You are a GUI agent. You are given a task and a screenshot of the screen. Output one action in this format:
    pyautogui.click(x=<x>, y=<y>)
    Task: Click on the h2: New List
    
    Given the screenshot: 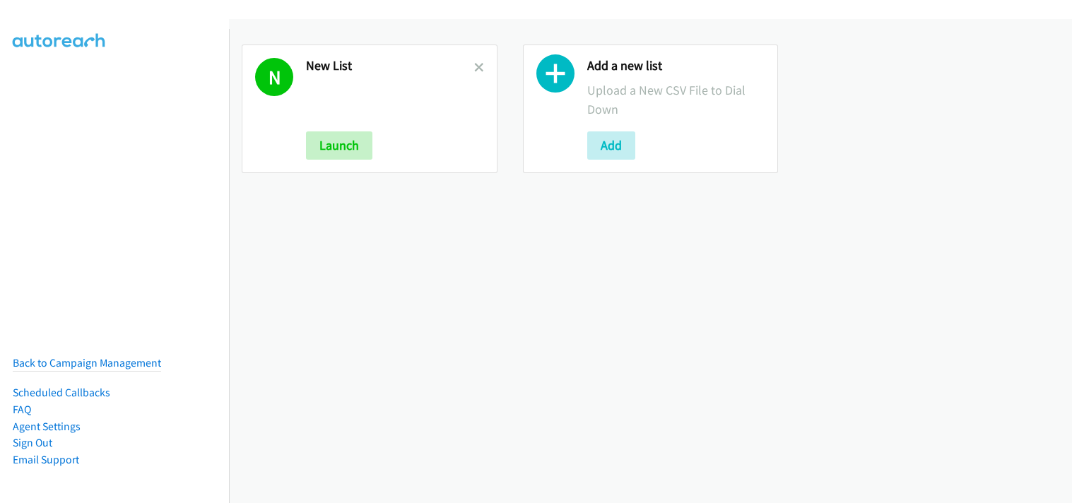 What is the action you would take?
    pyautogui.click(x=390, y=66)
    